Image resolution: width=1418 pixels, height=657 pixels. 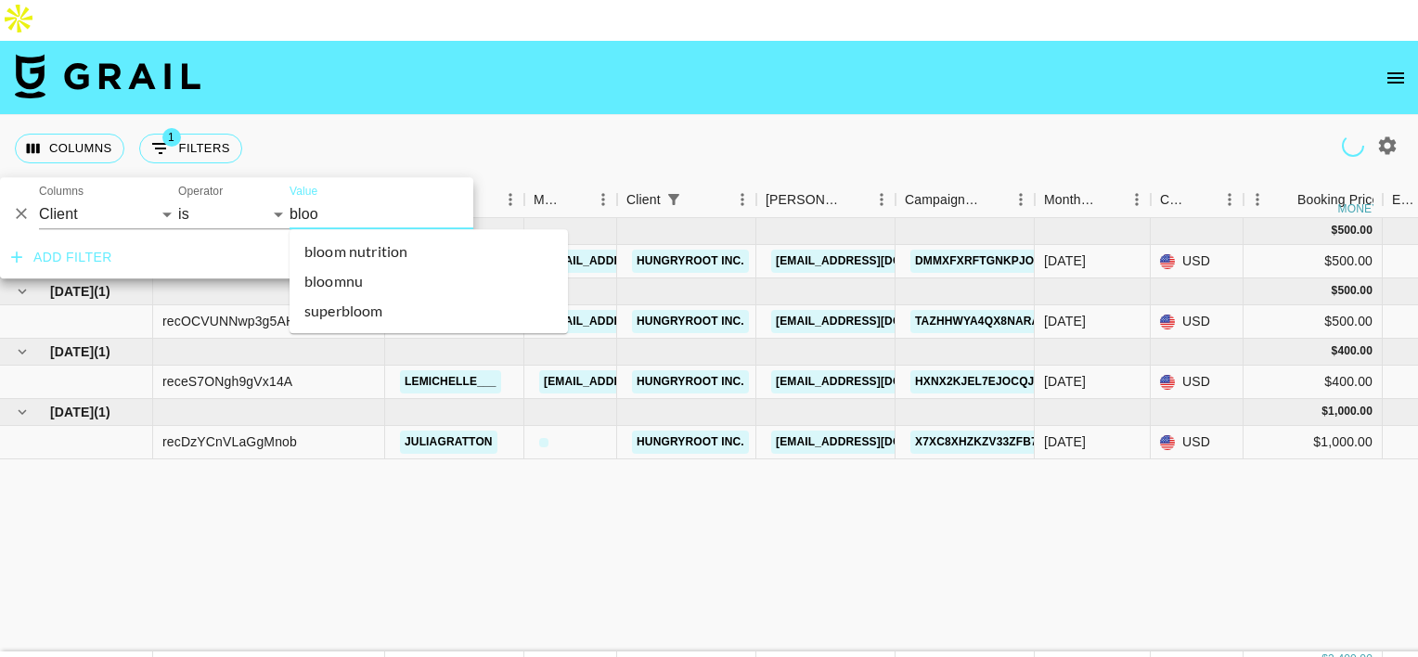 I want to click on div: Jul '25, so click(x=1064, y=321).